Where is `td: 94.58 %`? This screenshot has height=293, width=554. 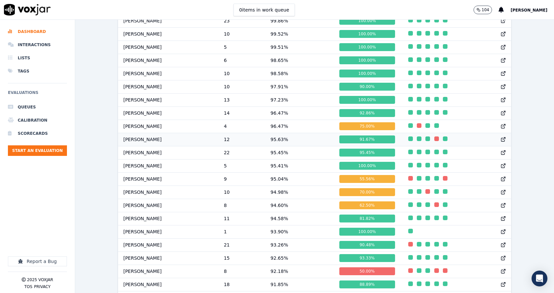
td: 94.58 % is located at coordinates (299, 219).